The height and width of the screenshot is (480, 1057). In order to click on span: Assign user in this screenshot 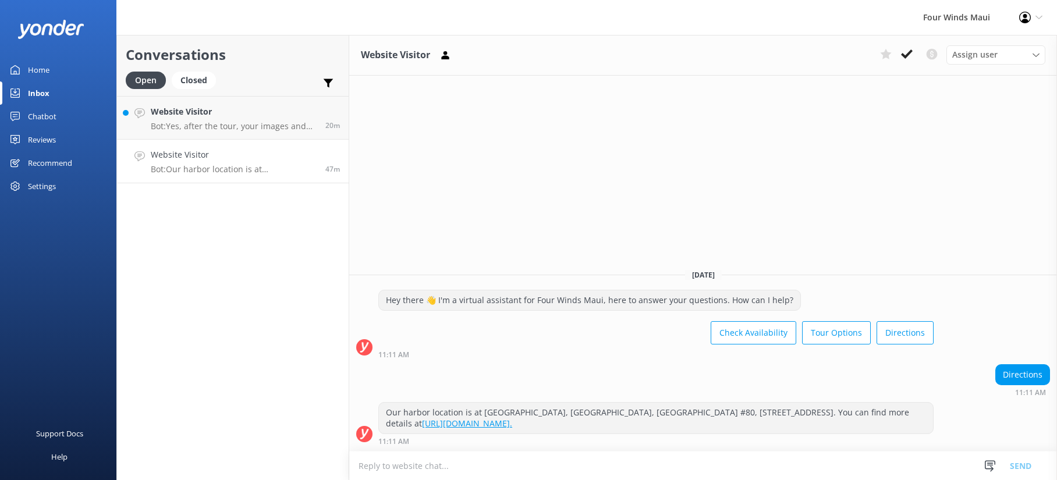, I will do `click(975, 55)`.